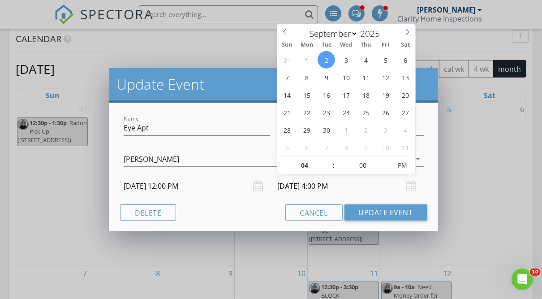 The height and width of the screenshot is (299, 542). I want to click on span: September 19, 2025, so click(385, 95).